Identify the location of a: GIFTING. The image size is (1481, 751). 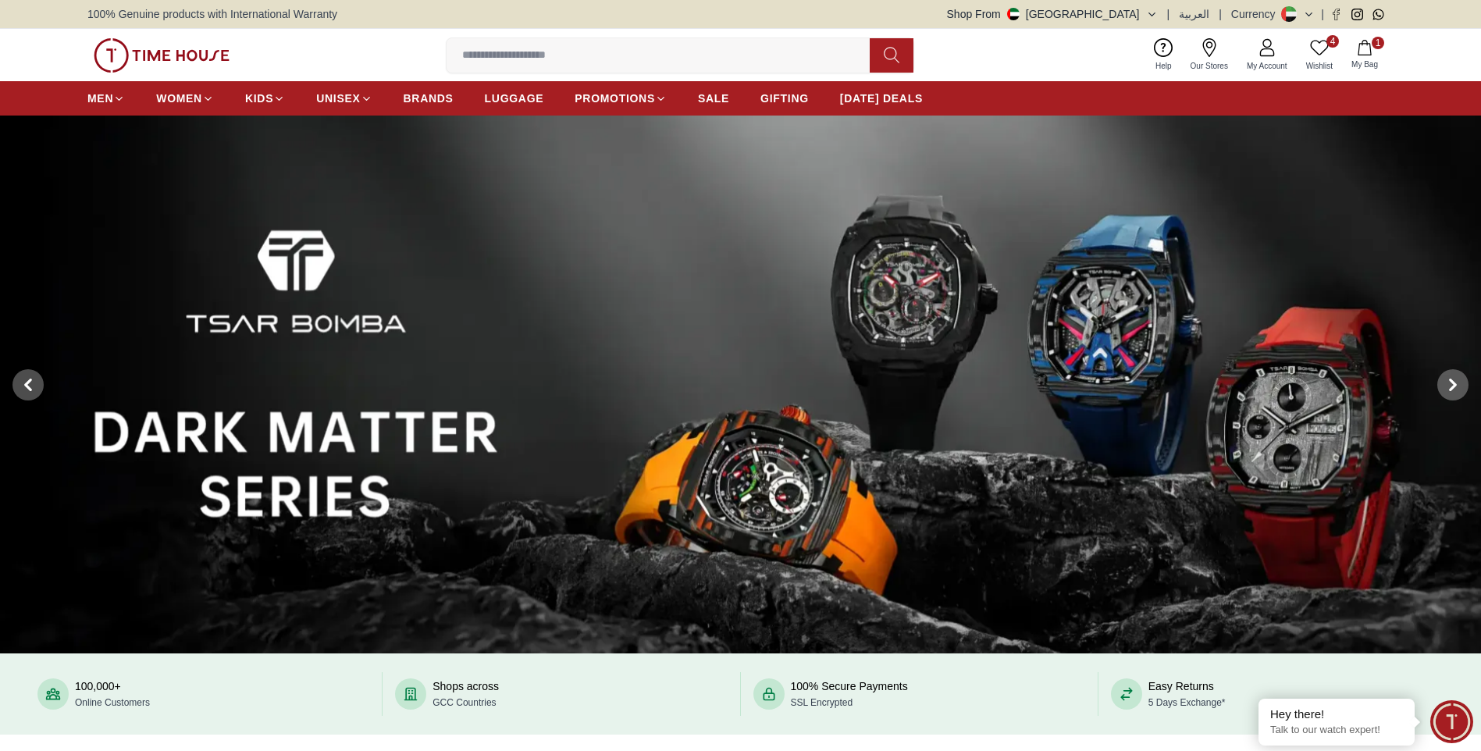
(785, 98).